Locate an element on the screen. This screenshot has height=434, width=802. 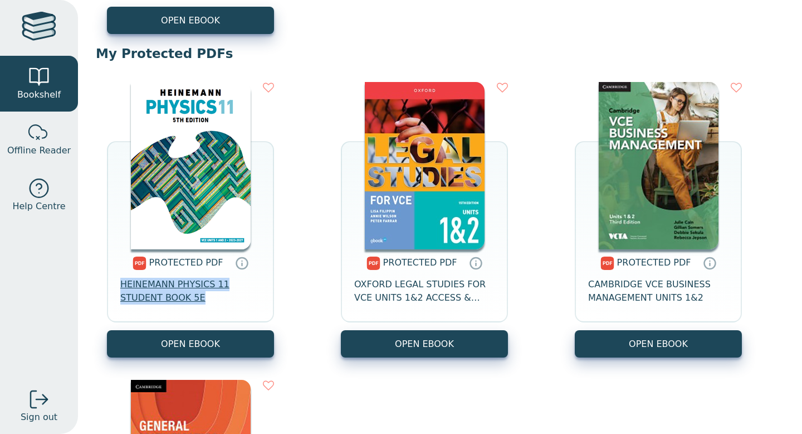
span: CAMBRIDGE VCE BUSINESS MANAGEMENT UNITS 1&2 is located at coordinates (659, 291).